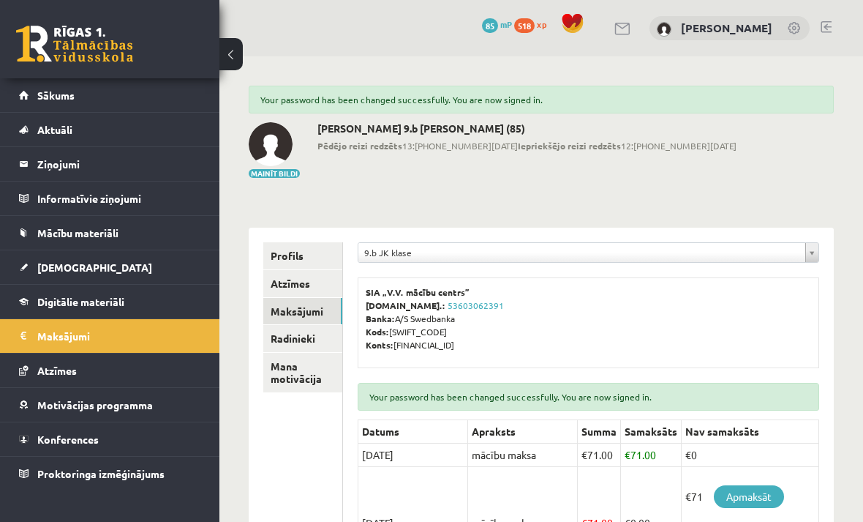 The width and height of the screenshot is (863, 522). I want to click on a: Informatīvie ziņojumi, so click(110, 198).